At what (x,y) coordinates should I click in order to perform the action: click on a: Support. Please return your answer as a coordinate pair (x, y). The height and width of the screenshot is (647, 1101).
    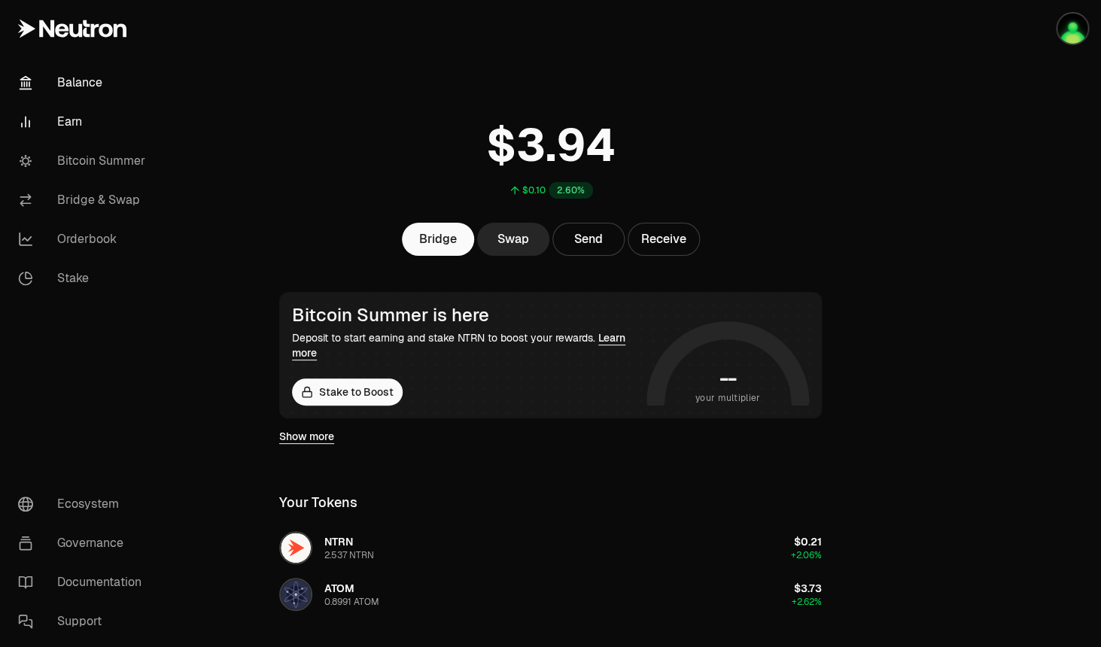
    Looking at the image, I should click on (84, 622).